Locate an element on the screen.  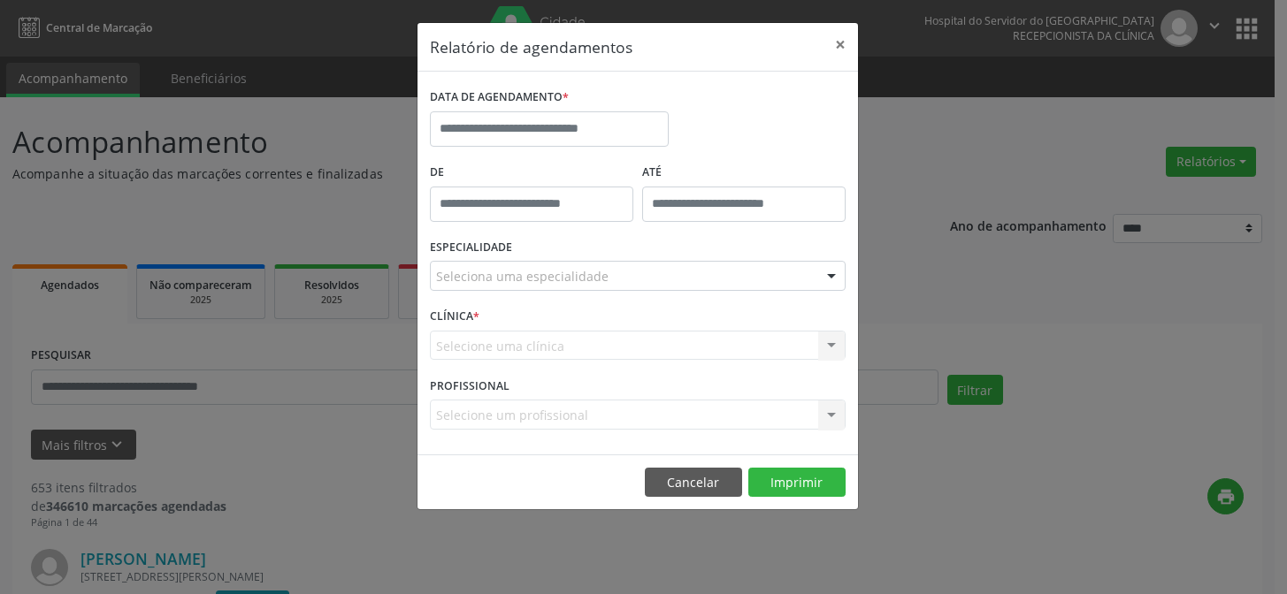
label: De is located at coordinates (532, 172).